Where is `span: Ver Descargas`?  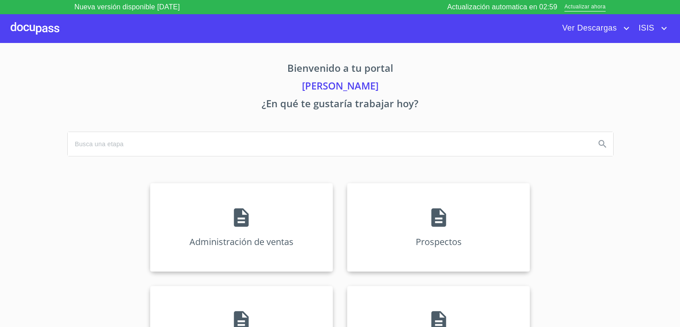 span: Ver Descargas is located at coordinates (589, 28).